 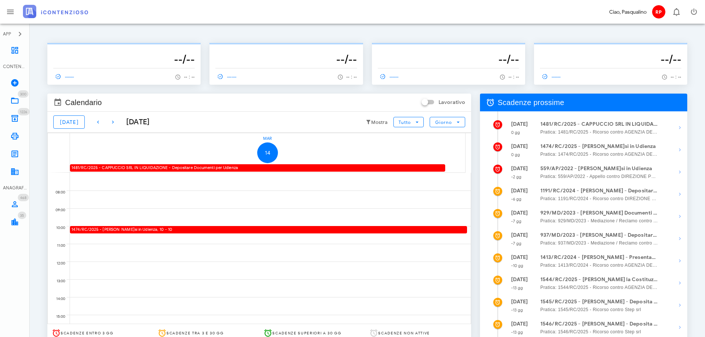 I want to click on span: Scadenze prossime, so click(x=531, y=103).